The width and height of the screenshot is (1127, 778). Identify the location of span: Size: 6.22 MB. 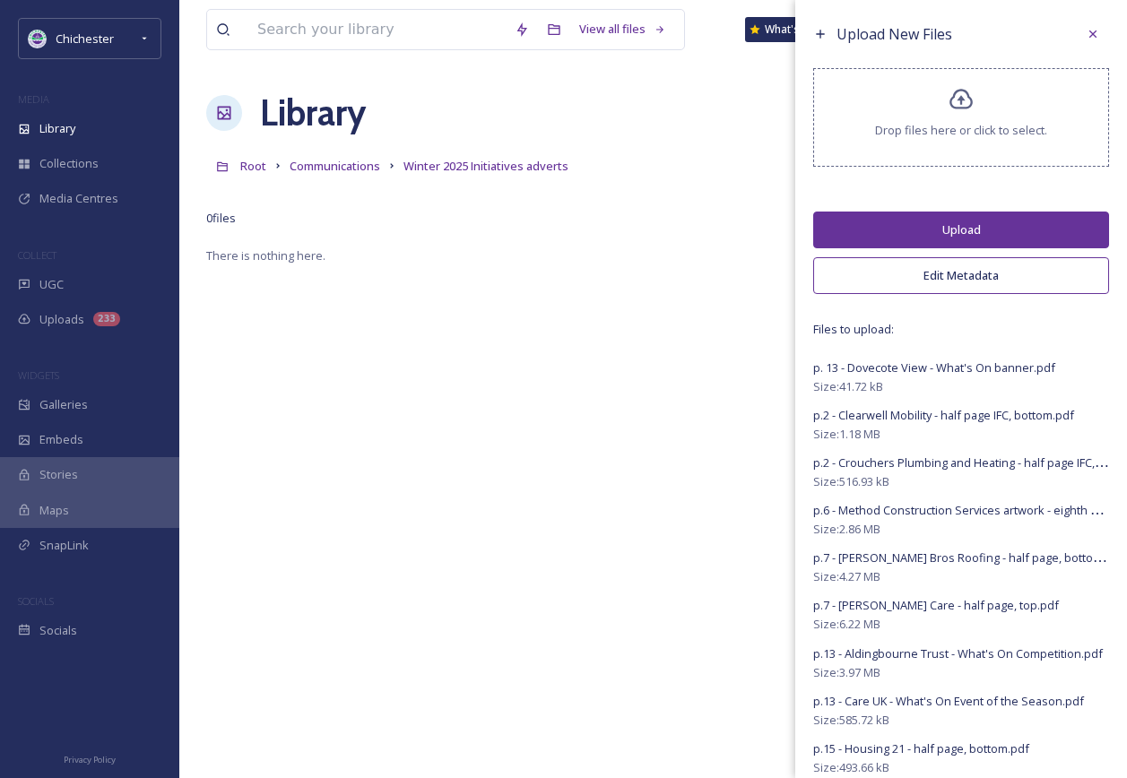
(846, 624).